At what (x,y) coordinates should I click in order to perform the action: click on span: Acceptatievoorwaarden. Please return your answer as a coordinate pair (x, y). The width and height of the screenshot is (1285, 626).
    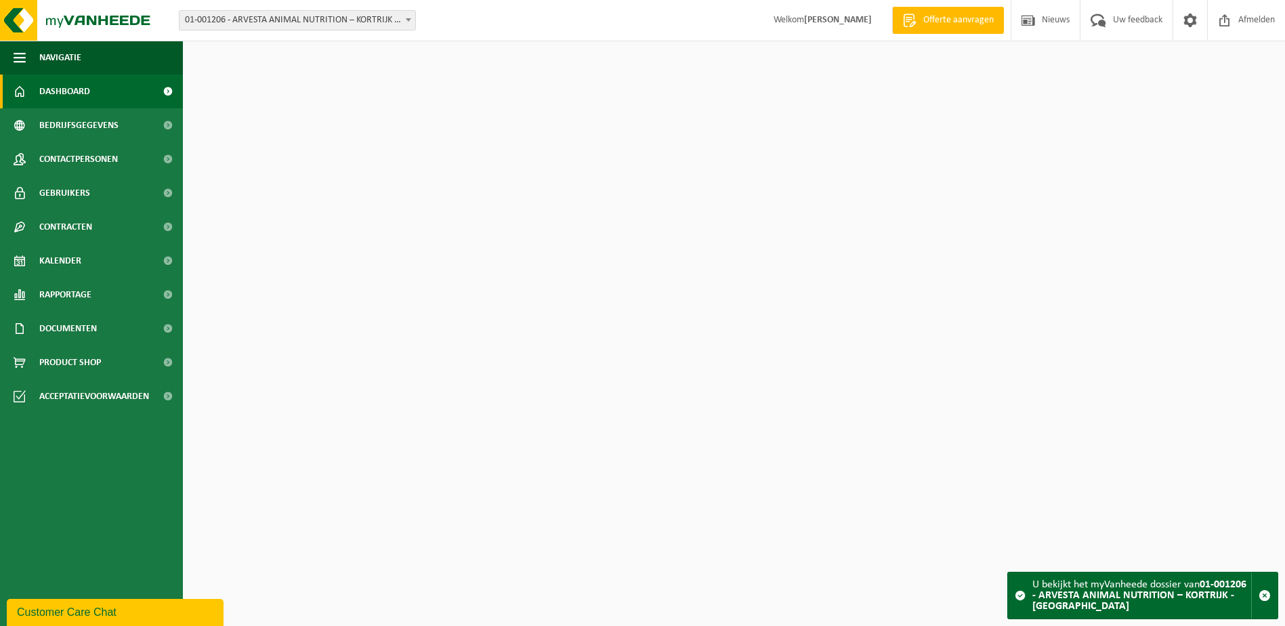
    Looking at the image, I should click on (94, 396).